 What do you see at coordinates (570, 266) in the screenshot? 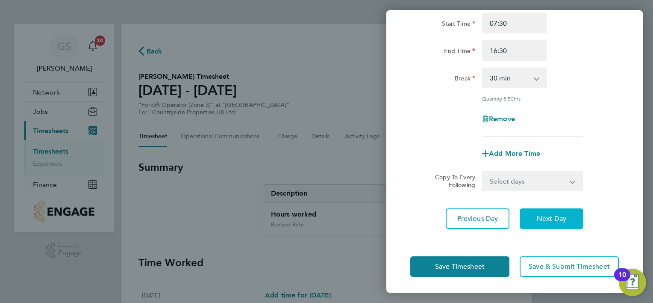
I see `button: Save & Submit Timesheet` at bounding box center [570, 266].